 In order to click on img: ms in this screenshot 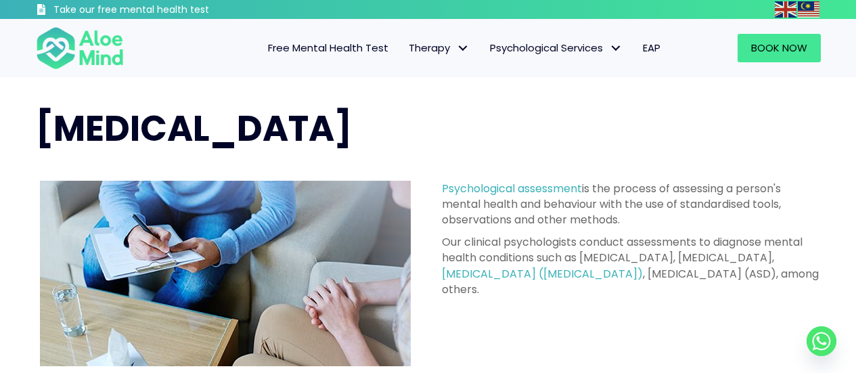, I will do `click(808, 9)`.